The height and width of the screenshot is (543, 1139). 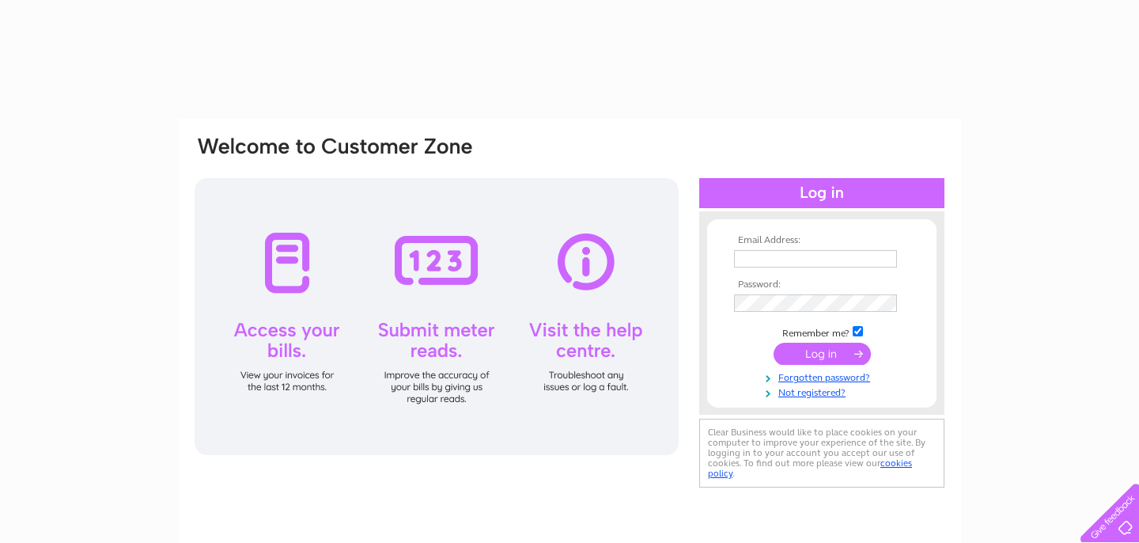 I want to click on a: Not registered?, so click(x=823, y=391).